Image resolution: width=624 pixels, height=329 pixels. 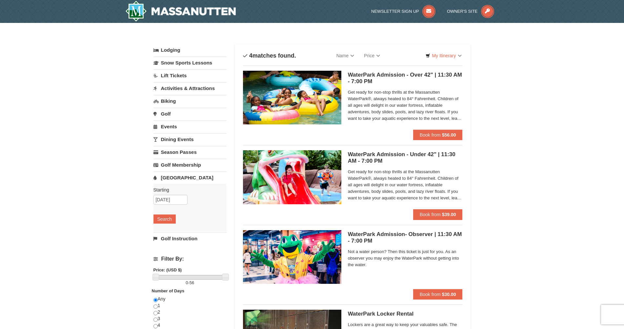 I want to click on strong: Price: (USD $), so click(x=168, y=270).